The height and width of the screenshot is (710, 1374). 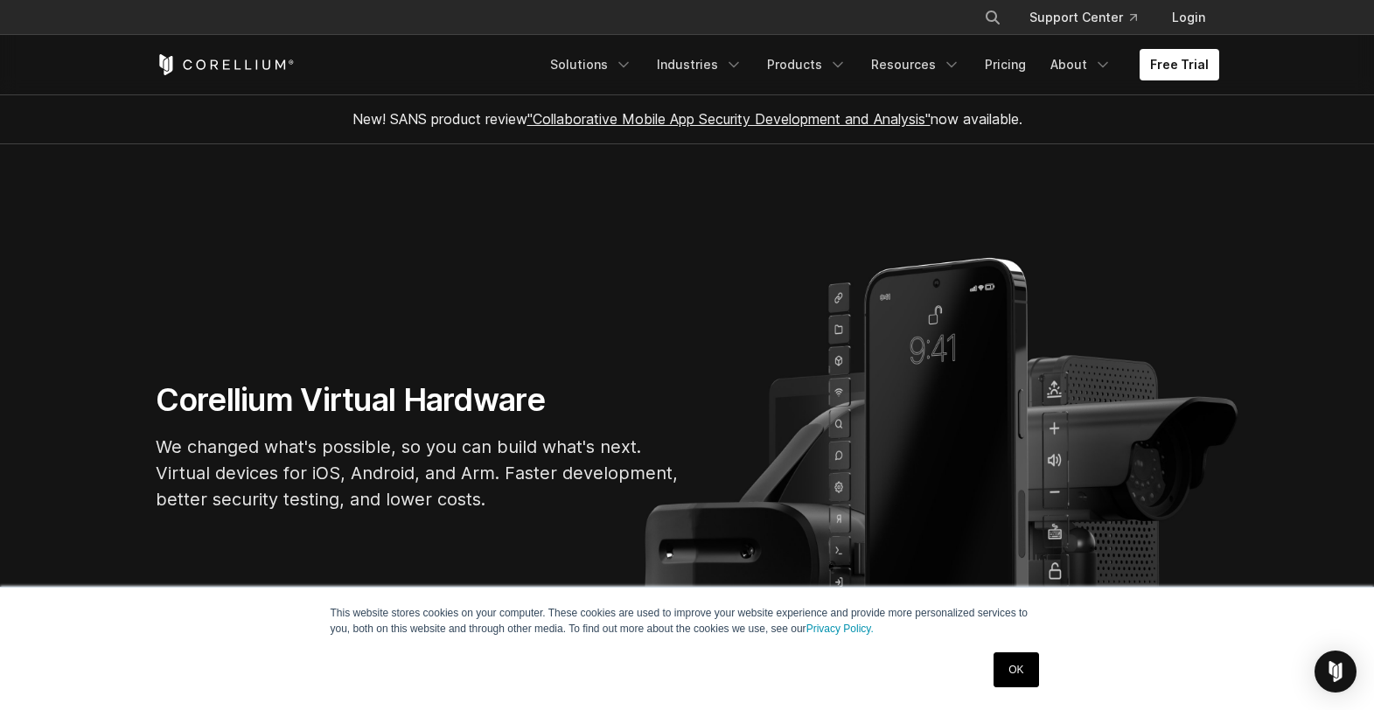 What do you see at coordinates (839, 629) in the screenshot?
I see `a: Privacy Policy.` at bounding box center [839, 629].